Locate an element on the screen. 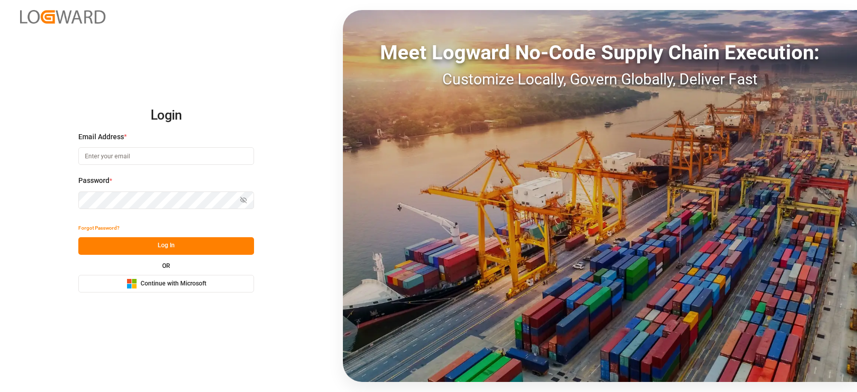  small: OR is located at coordinates (166, 266).